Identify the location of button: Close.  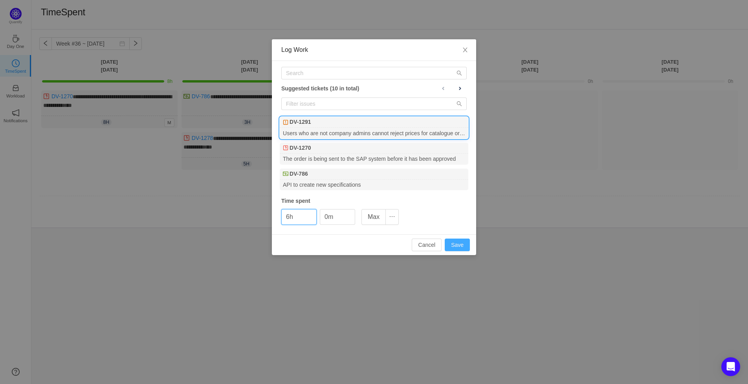
(465, 50).